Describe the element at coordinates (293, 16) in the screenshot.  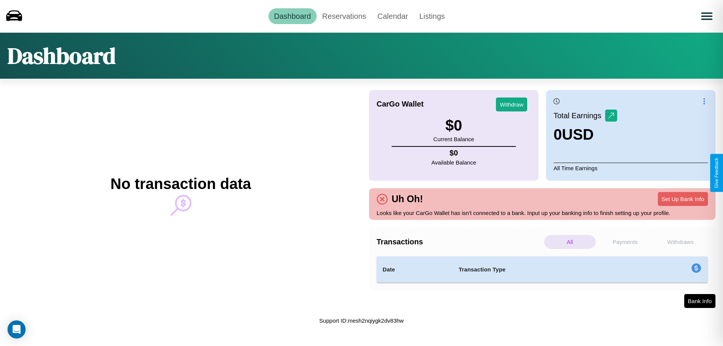
I see `a: Dashboard` at that location.